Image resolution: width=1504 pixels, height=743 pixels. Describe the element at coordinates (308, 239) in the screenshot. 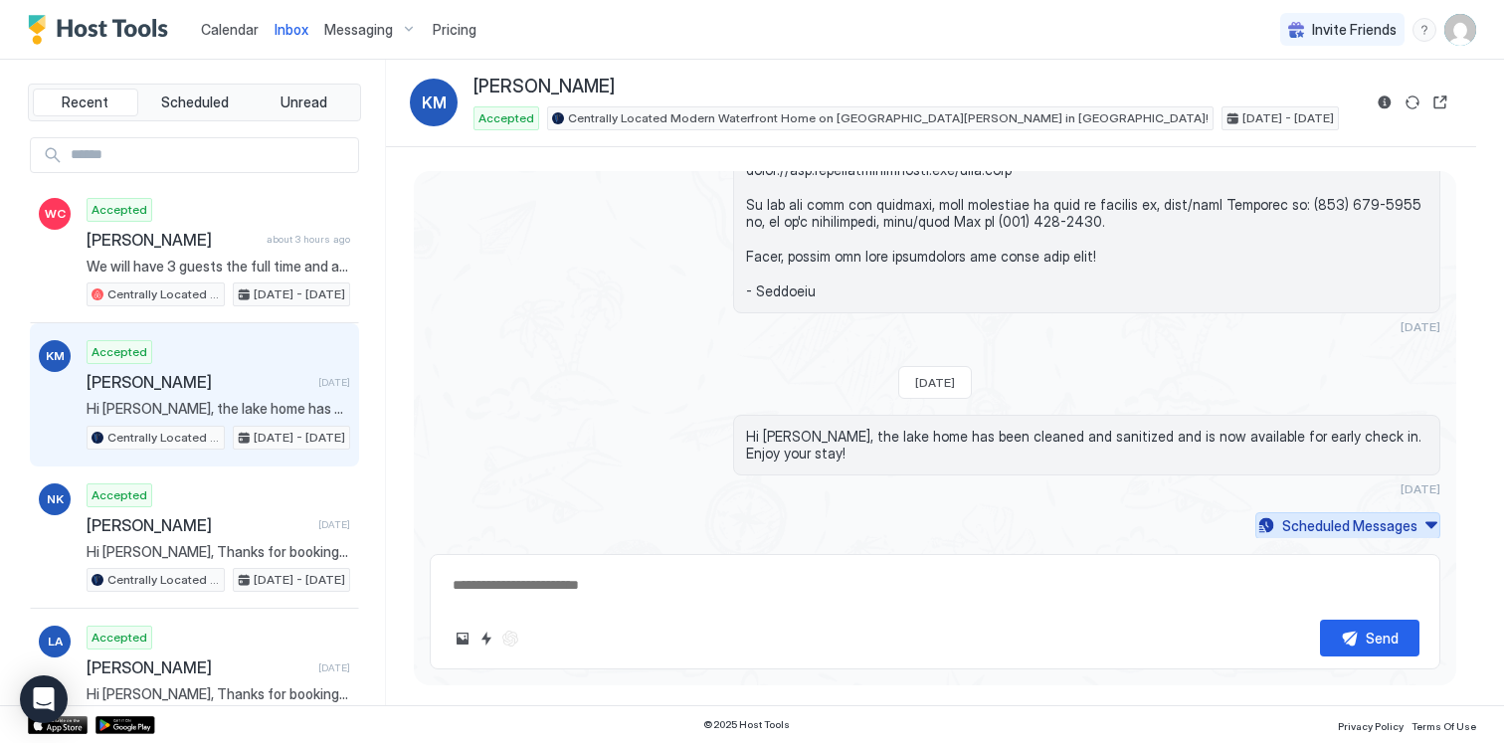

I see `span: about 3 hours ago` at that location.